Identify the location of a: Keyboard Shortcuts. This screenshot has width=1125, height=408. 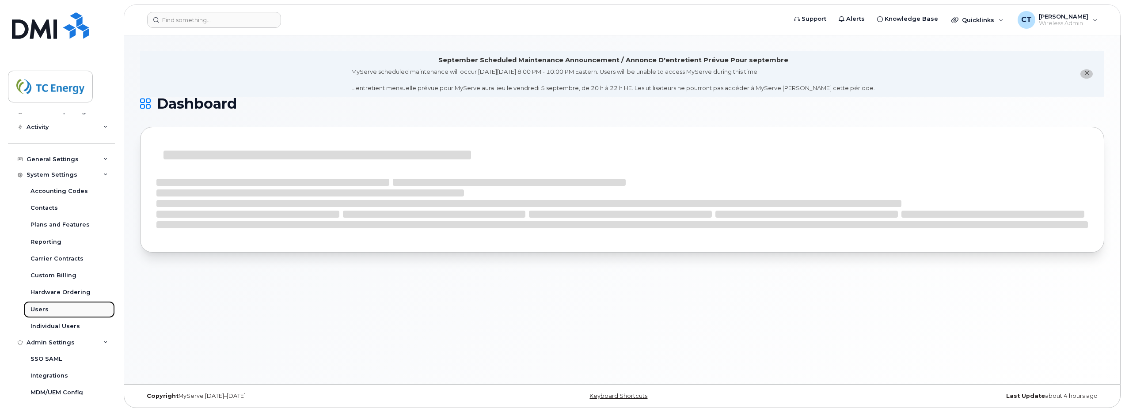
(618, 396).